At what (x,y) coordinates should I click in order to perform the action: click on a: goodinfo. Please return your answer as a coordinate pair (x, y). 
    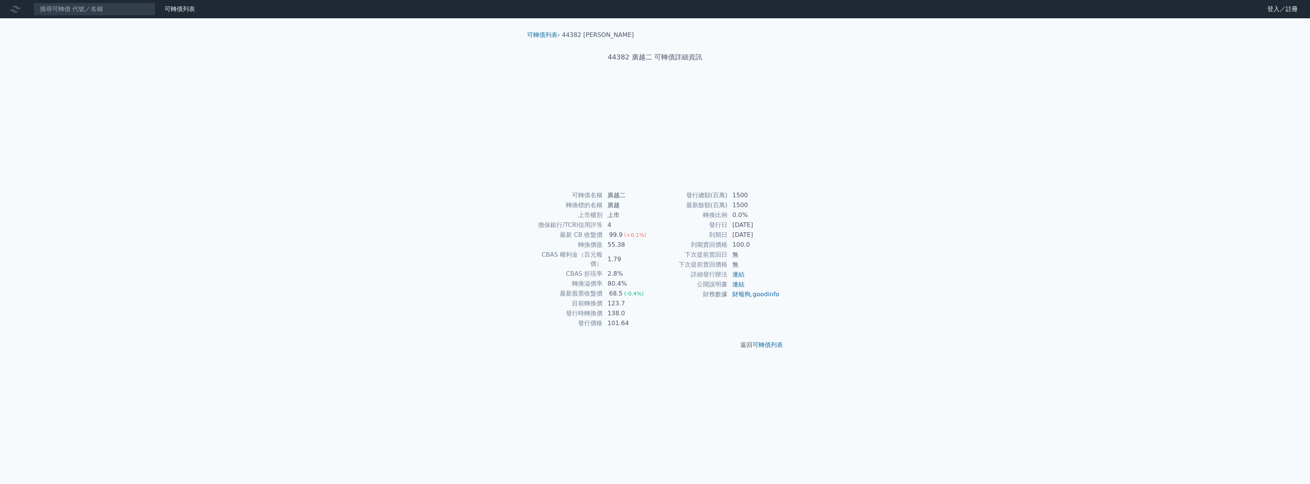
    Looking at the image, I should click on (766, 294).